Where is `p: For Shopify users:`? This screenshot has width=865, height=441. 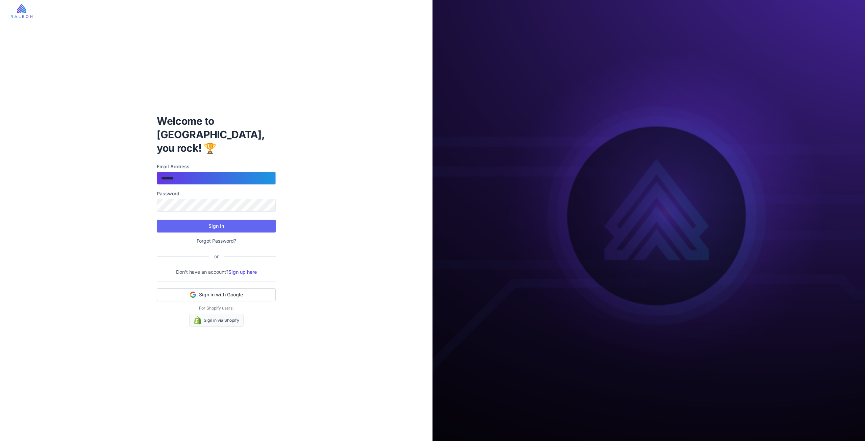 p: For Shopify users: is located at coordinates (216, 308).